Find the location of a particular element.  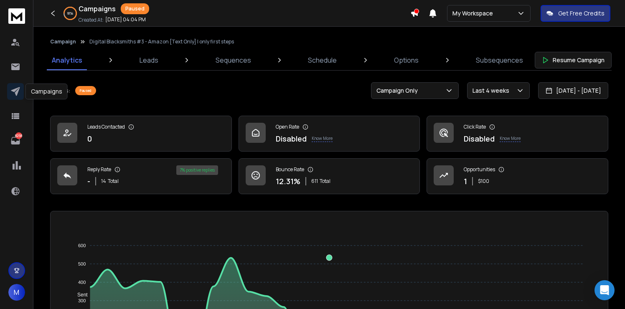

p: Open Rate is located at coordinates (287, 127).